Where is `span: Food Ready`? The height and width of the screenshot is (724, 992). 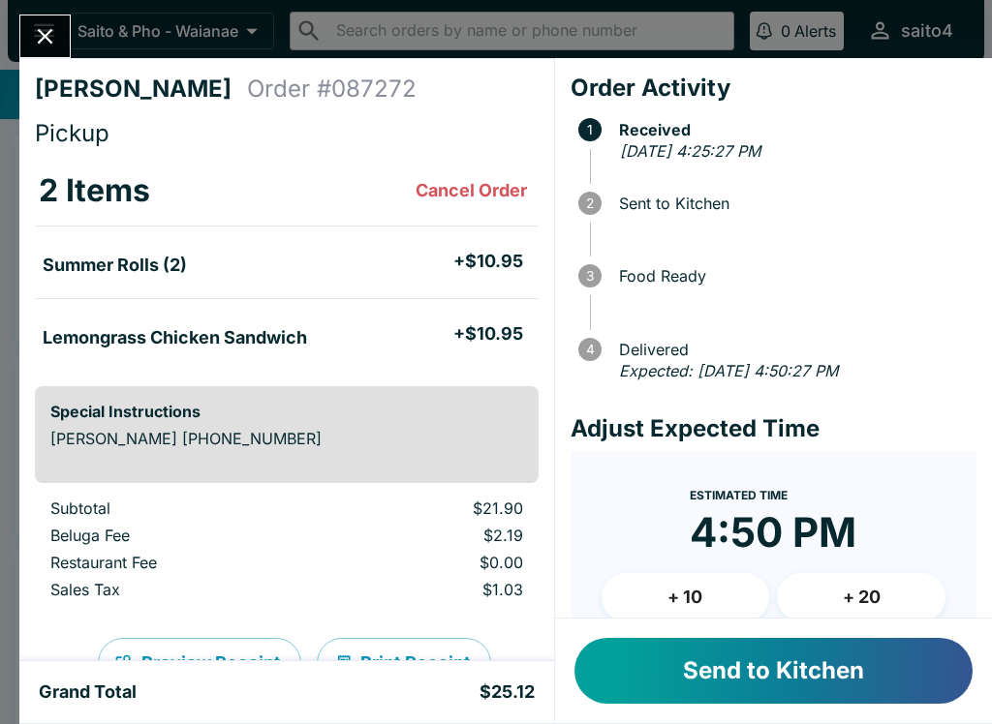
span: Food Ready is located at coordinates (792, 276).